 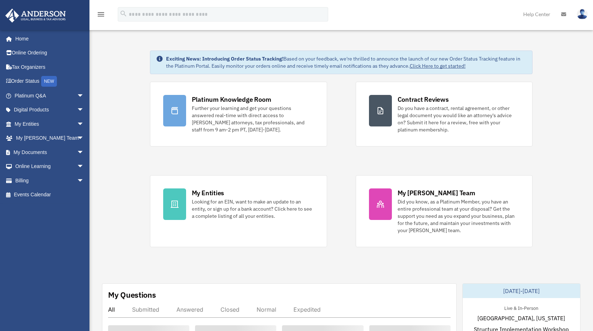 What do you see at coordinates (232, 99) in the screenshot?
I see `div: Platinum Knowledge Room` at bounding box center [232, 99].